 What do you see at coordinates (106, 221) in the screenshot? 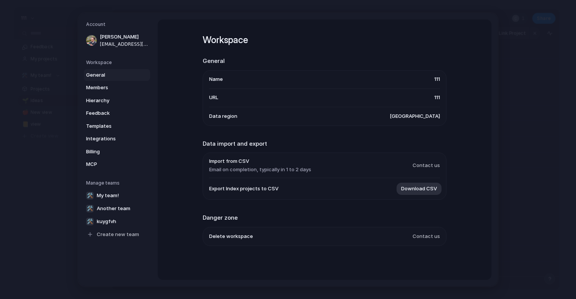
I see `span: kuygfvh` at bounding box center [106, 221].